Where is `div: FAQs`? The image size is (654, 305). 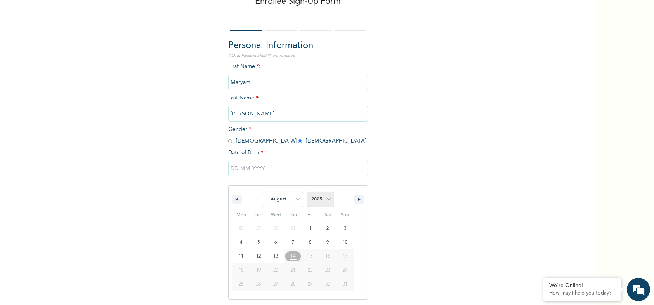
div: FAQs is located at coordinates (112, 275).